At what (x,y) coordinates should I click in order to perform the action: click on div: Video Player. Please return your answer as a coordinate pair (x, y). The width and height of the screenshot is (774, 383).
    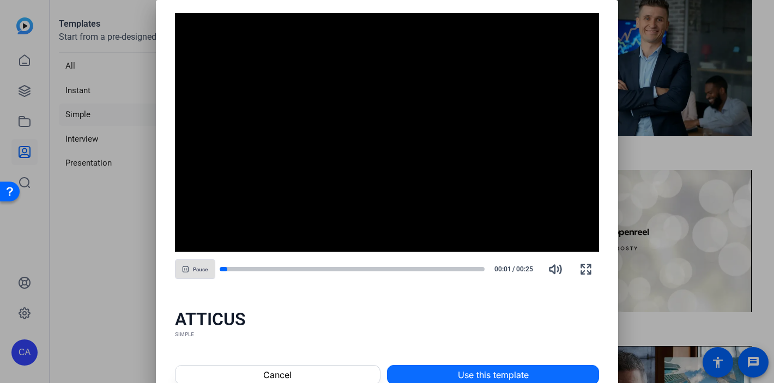
    Looking at the image, I should click on (387, 132).